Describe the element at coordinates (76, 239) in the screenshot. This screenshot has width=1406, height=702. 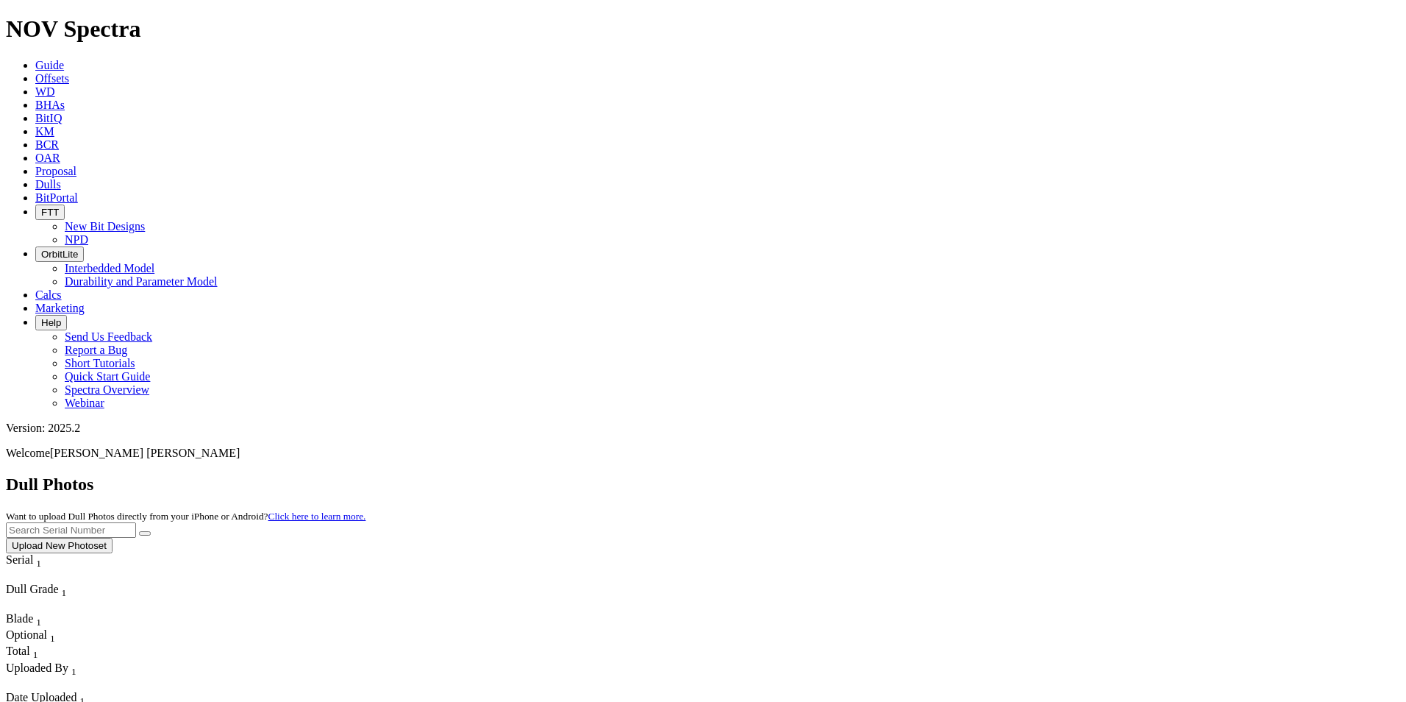
I see `a: NPD` at that location.